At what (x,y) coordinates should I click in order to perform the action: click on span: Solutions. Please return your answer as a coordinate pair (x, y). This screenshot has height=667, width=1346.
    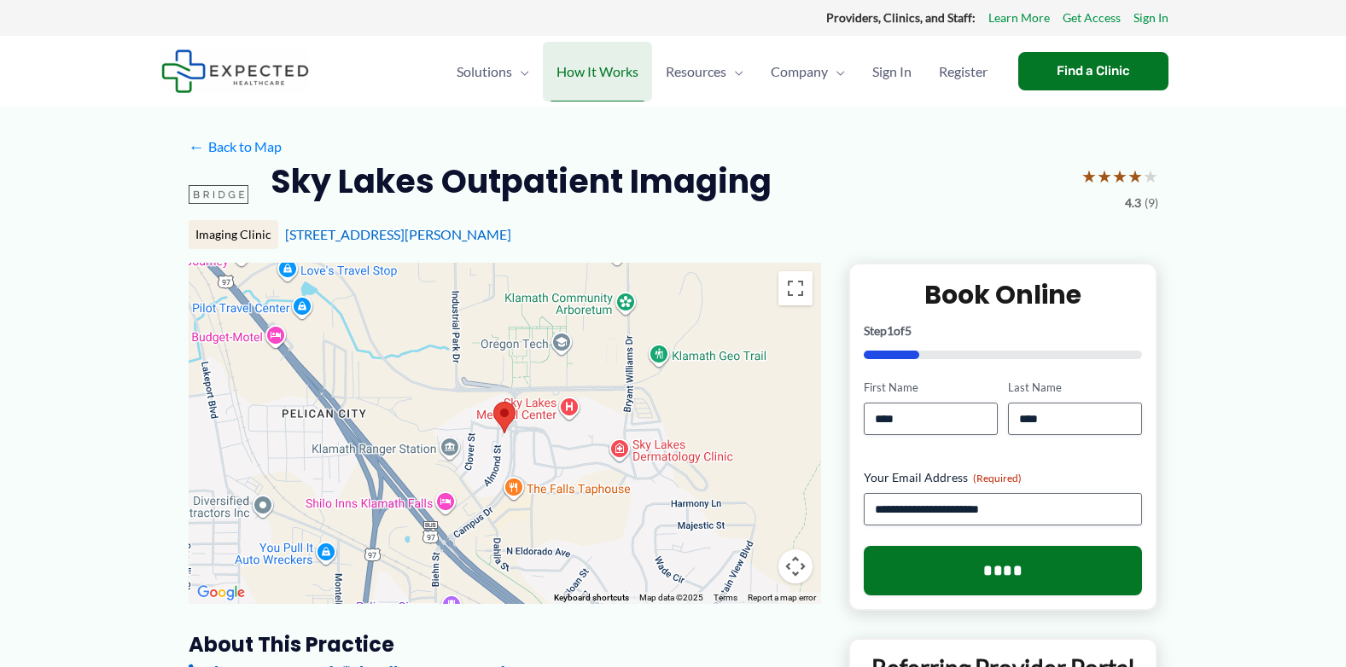
    Looking at the image, I should click on (484, 72).